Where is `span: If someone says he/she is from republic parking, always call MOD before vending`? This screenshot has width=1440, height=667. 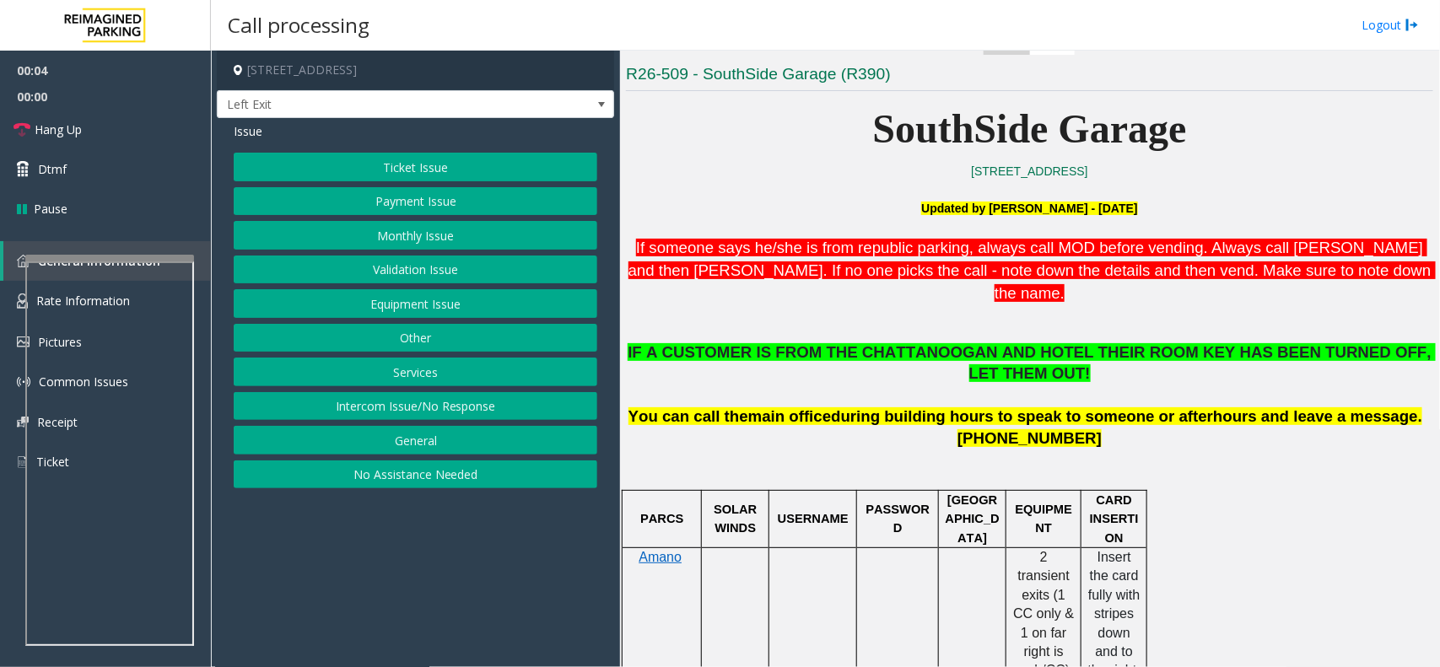
span: If someone says he/she is from republic parking, always call MOD before vending is located at coordinates (920, 247).